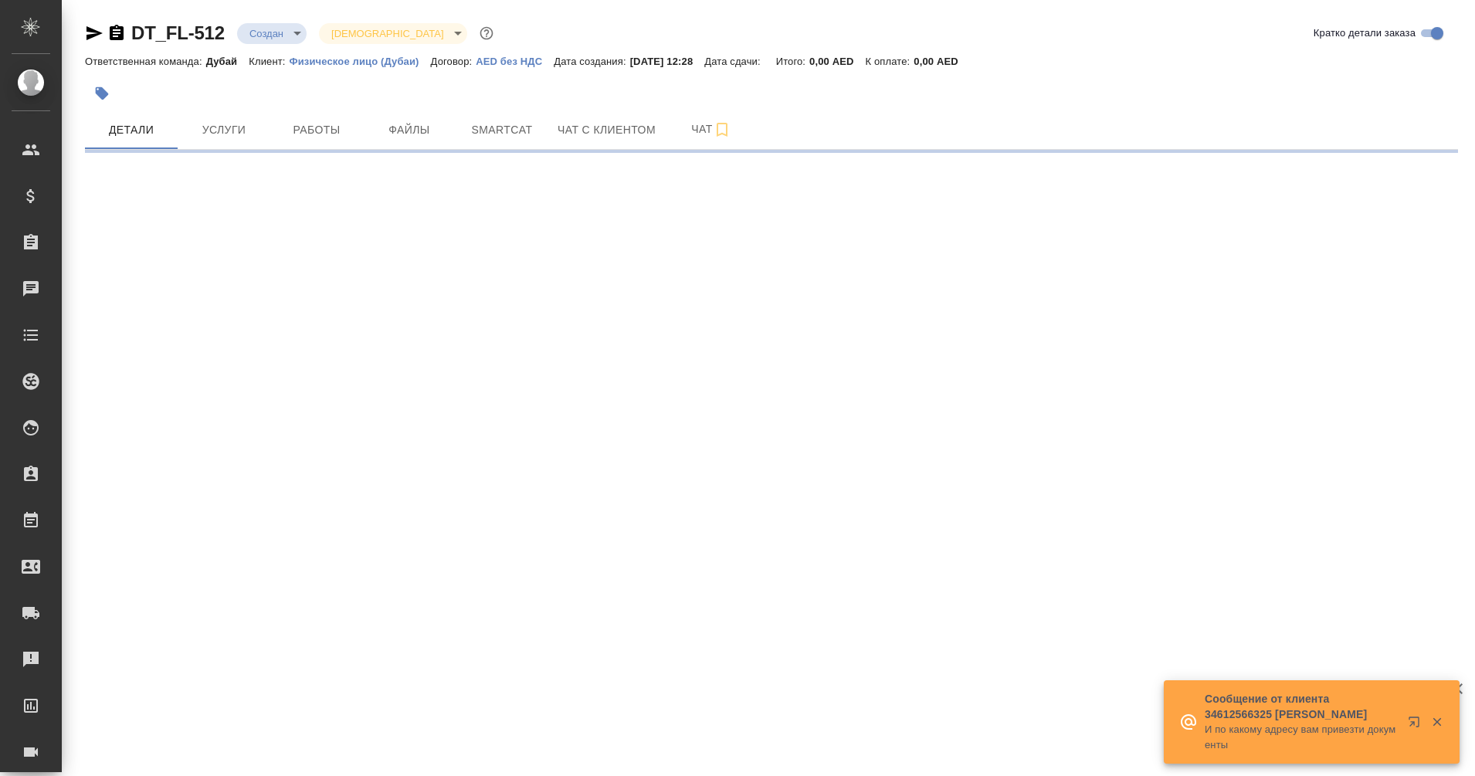 The width and height of the screenshot is (1475, 776). Describe the element at coordinates (592, 61) in the screenshot. I see `p: Дата создания:` at that location.